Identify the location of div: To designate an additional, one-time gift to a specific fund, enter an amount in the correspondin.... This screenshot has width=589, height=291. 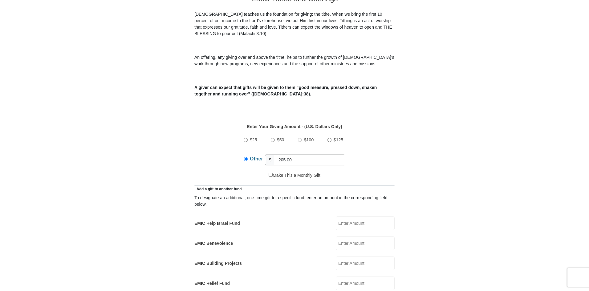
(294, 201).